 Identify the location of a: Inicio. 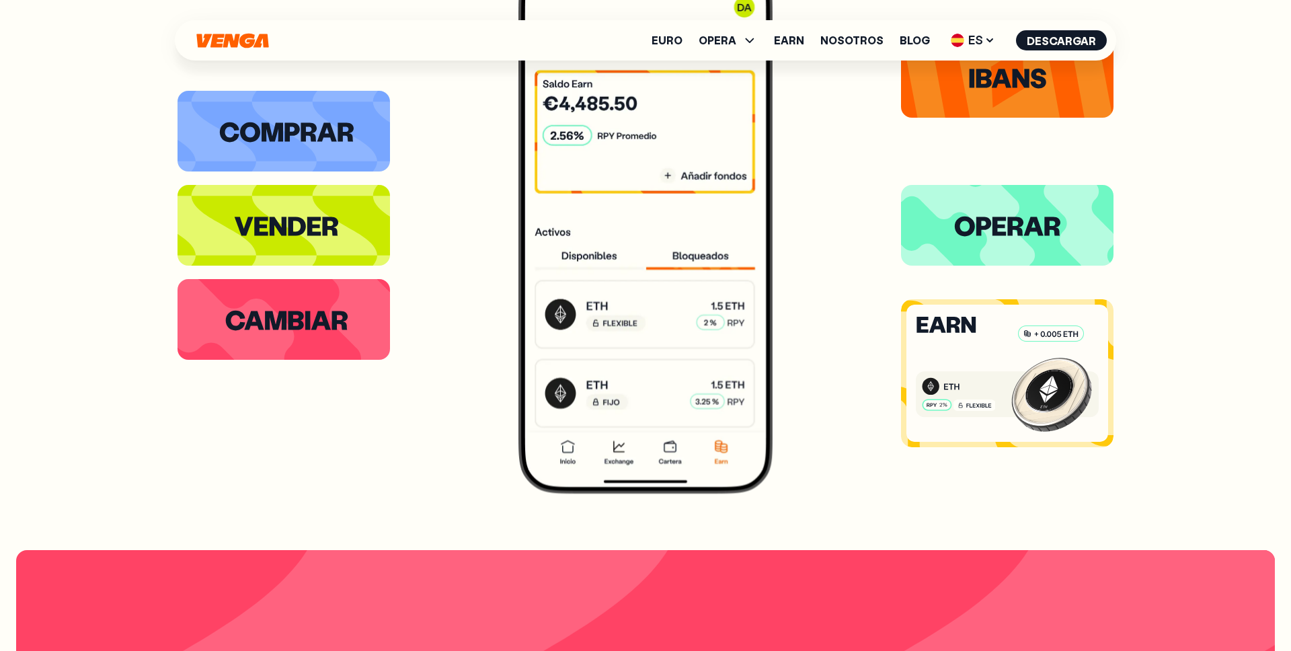
(233, 40).